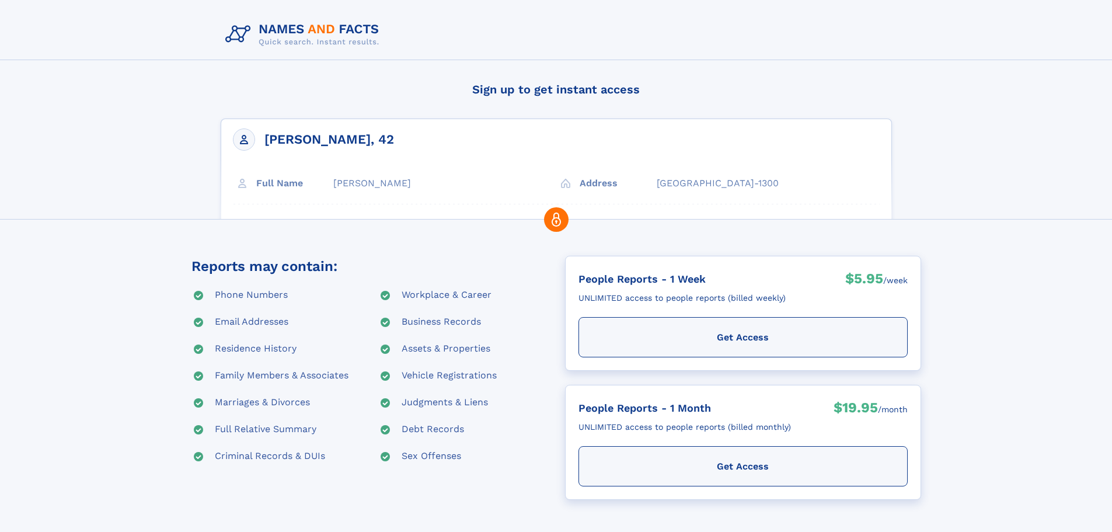  What do you see at coordinates (856, 409) in the screenshot?
I see `div: $19.95` at bounding box center [856, 409].